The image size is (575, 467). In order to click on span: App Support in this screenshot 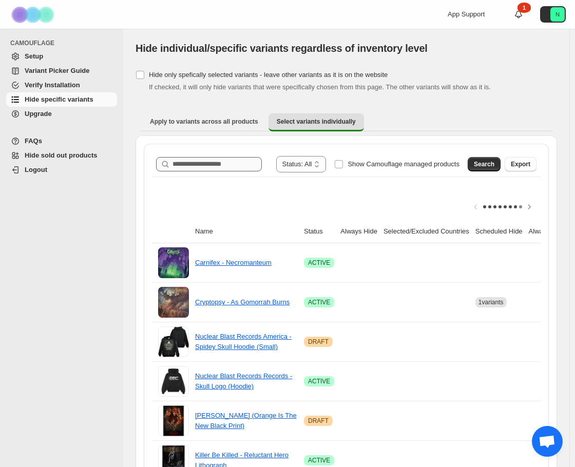, I will do `click(466, 14)`.